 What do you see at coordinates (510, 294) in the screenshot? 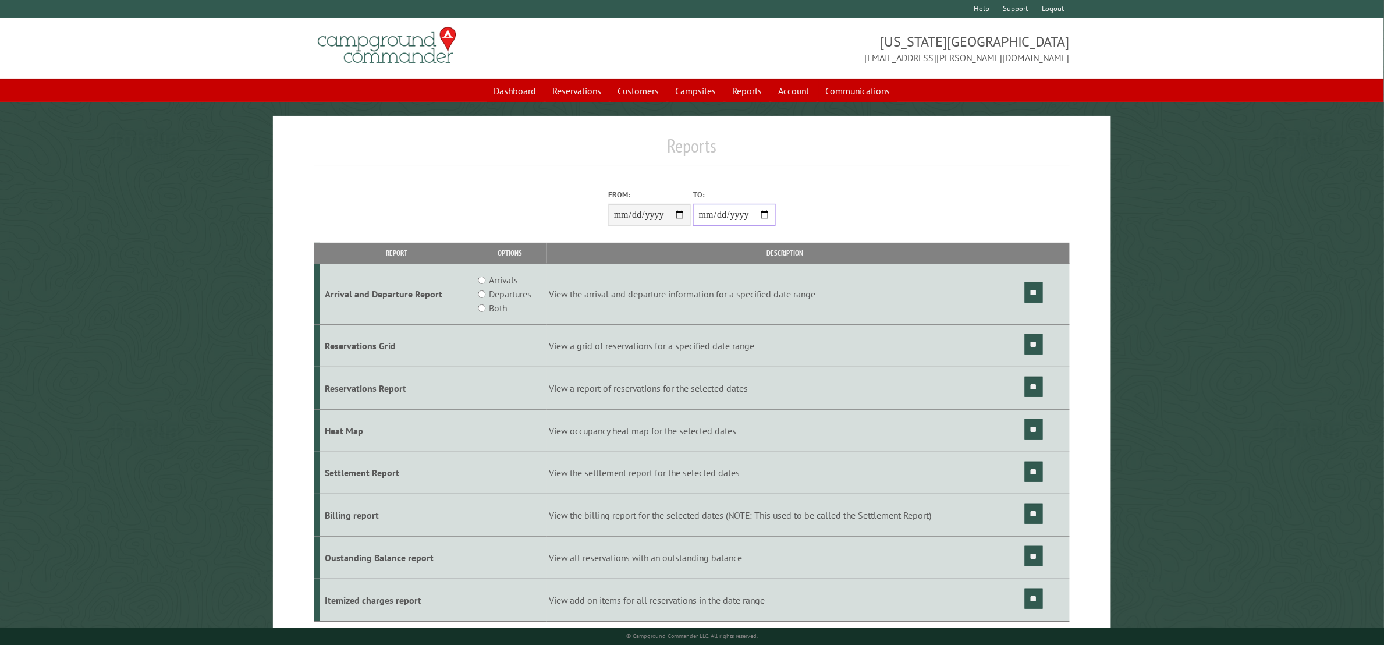
I see `label: Departures` at bounding box center [510, 294].